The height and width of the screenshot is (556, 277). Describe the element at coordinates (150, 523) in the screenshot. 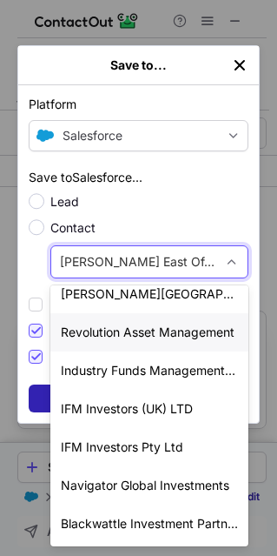

I see `div: Blackwattle Investment Partners` at that location.